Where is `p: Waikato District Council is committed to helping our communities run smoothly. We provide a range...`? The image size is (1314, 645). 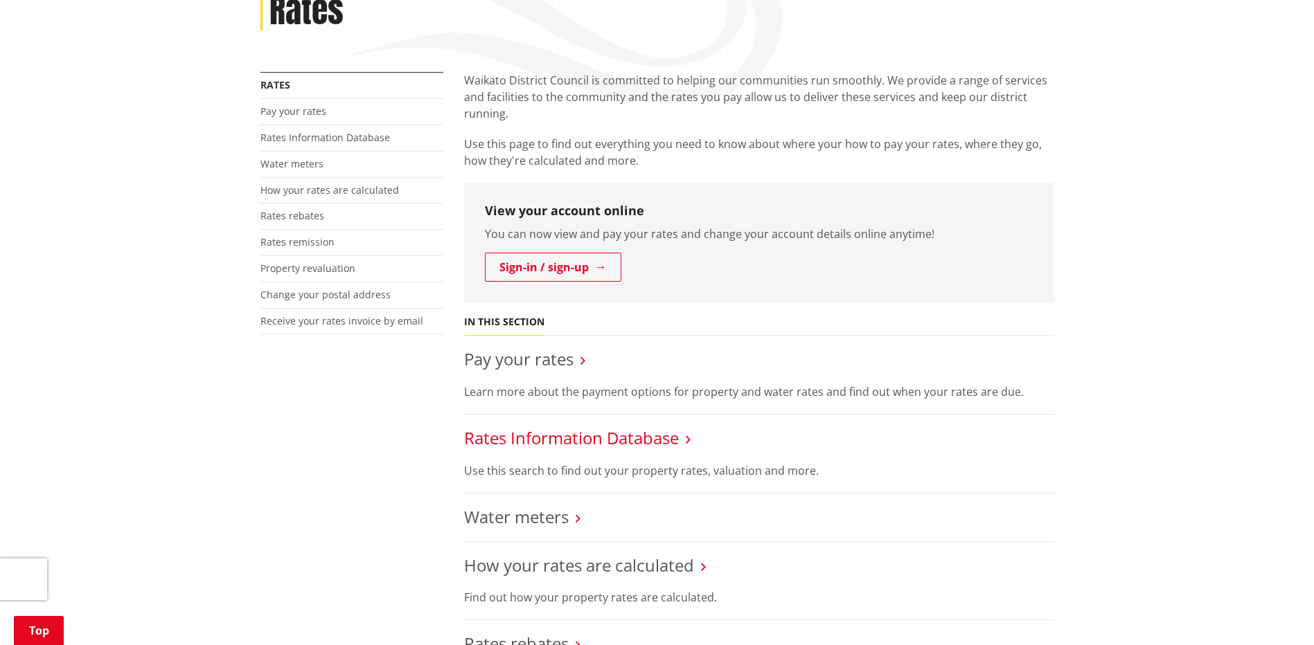
p: Waikato District Council is committed to helping our communities run smoothly. We provide a range... is located at coordinates (759, 97).